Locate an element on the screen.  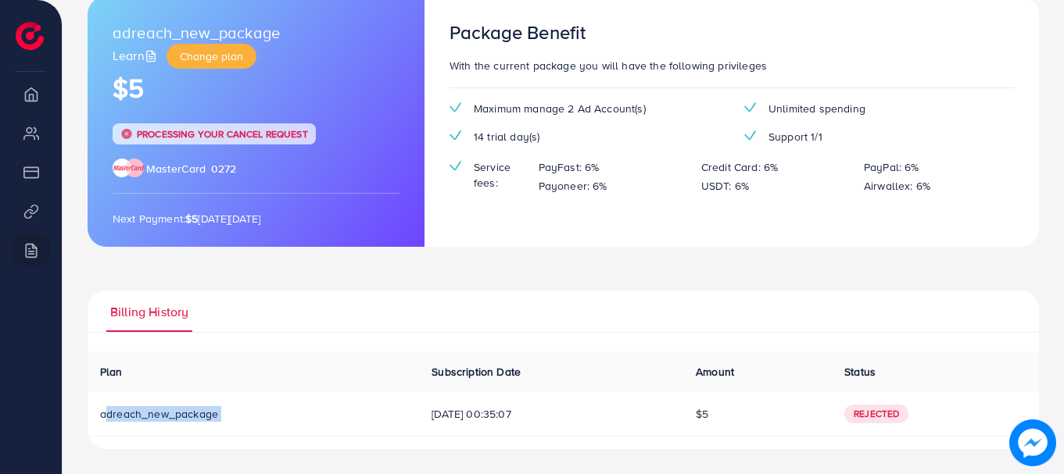
span: Unlimited spending is located at coordinates (817, 109).